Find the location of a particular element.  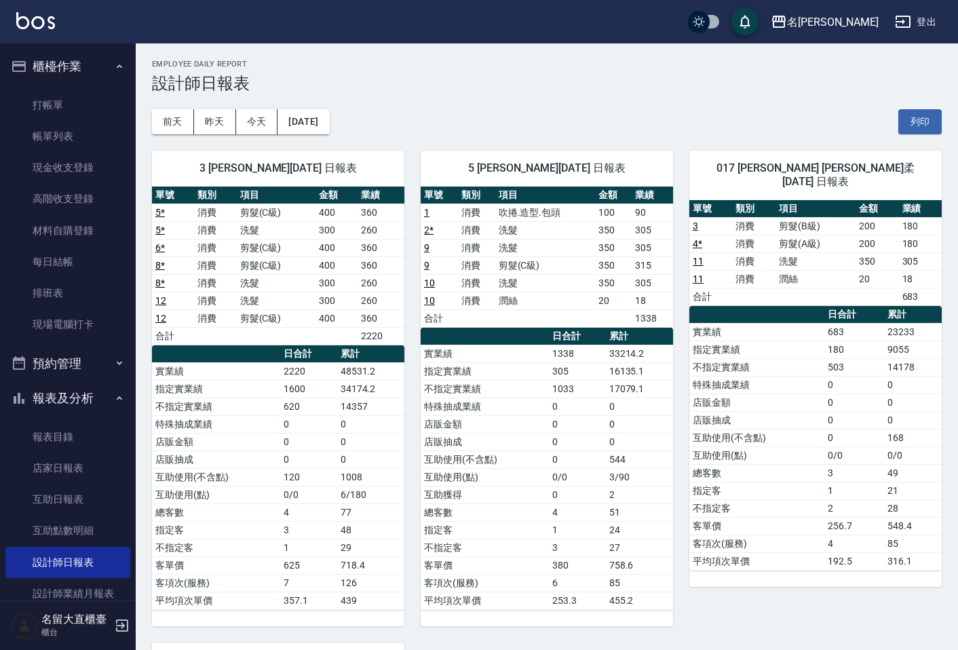

td: 2220 is located at coordinates (380, 336).